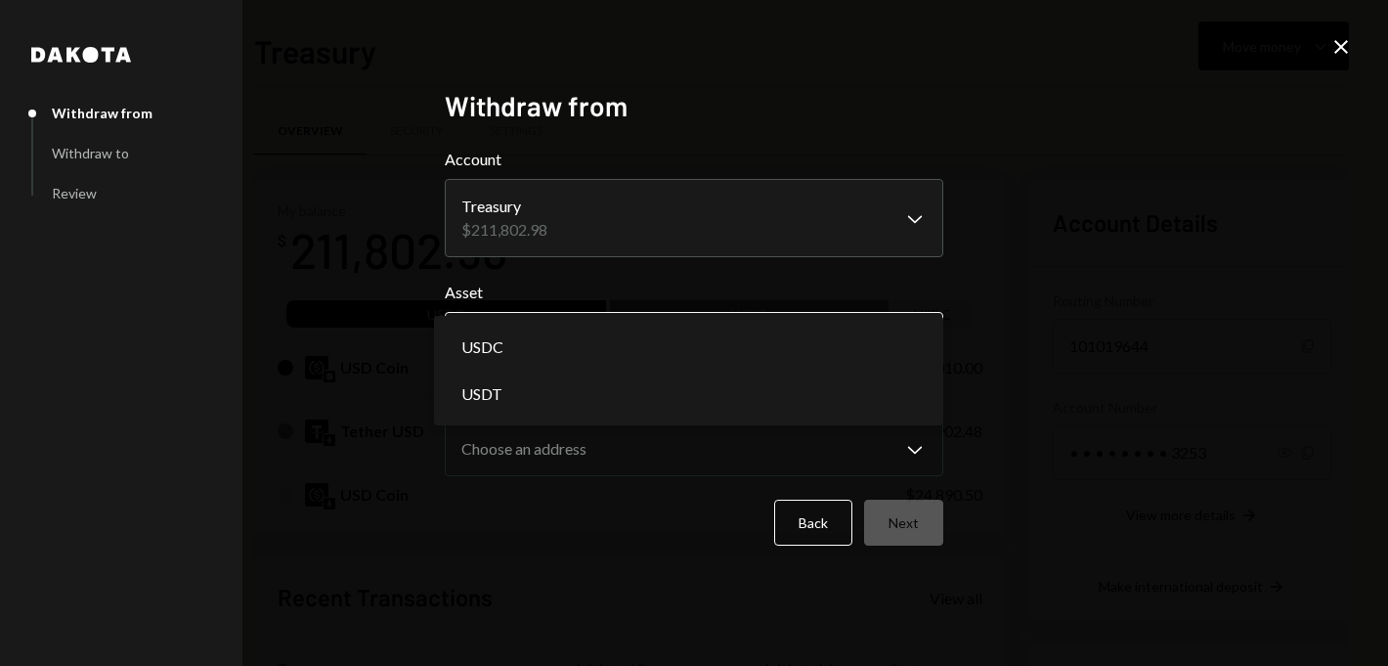  What do you see at coordinates (694, 218) in the screenshot?
I see `button: Account` at bounding box center [694, 218].